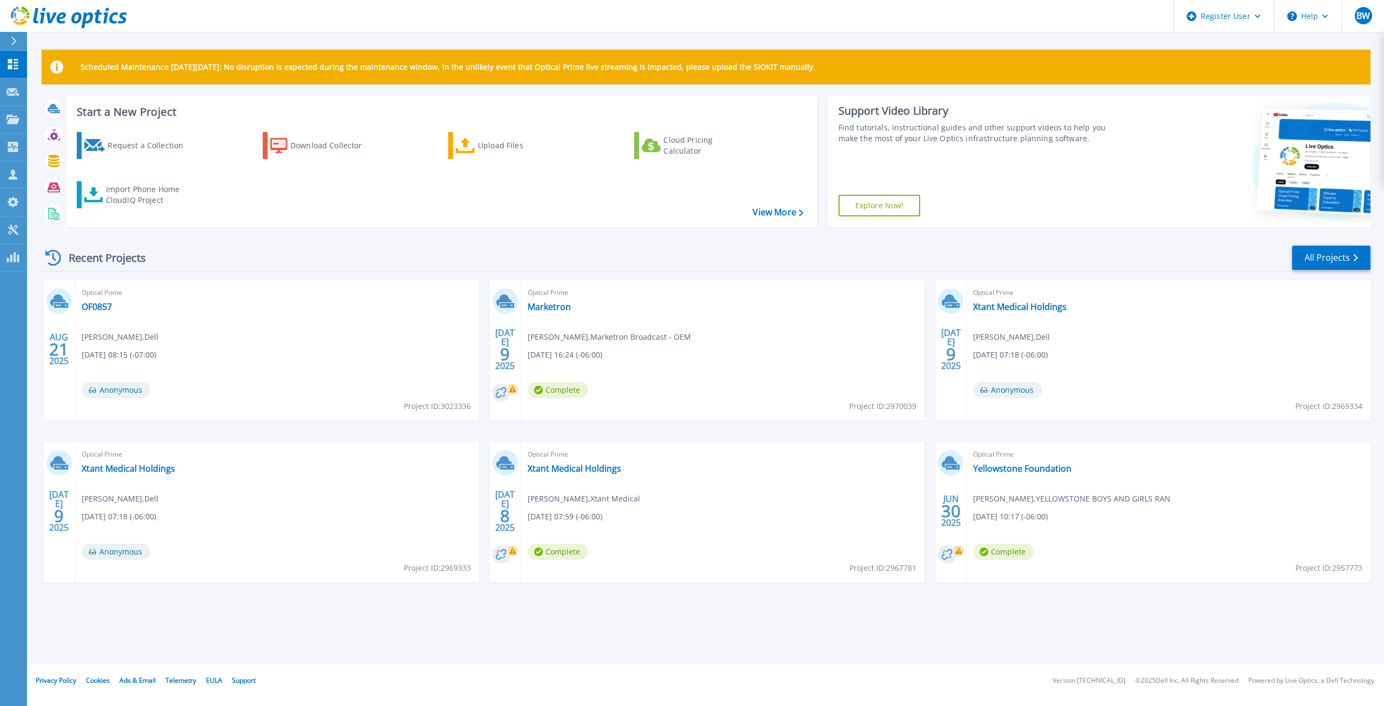 This screenshot has height=706, width=1384. What do you see at coordinates (214, 680) in the screenshot?
I see `a: EULA` at bounding box center [214, 680].